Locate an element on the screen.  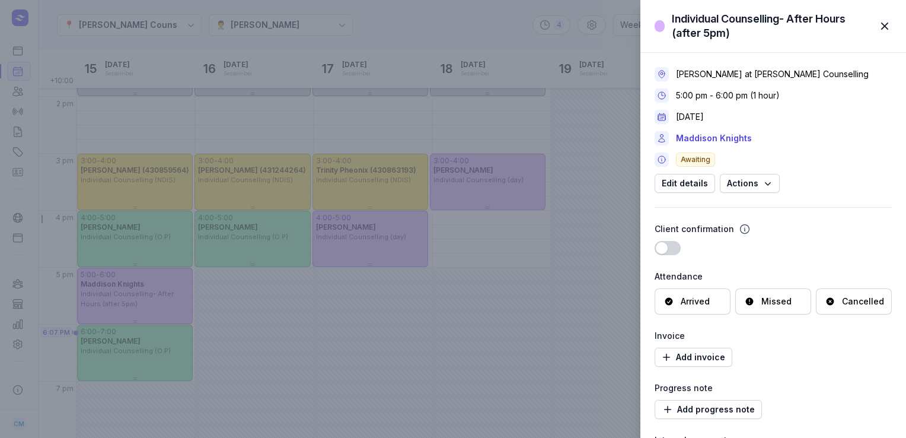
div: 5:00 pm - 6:00 pm (1 hour) is located at coordinates (728, 96).